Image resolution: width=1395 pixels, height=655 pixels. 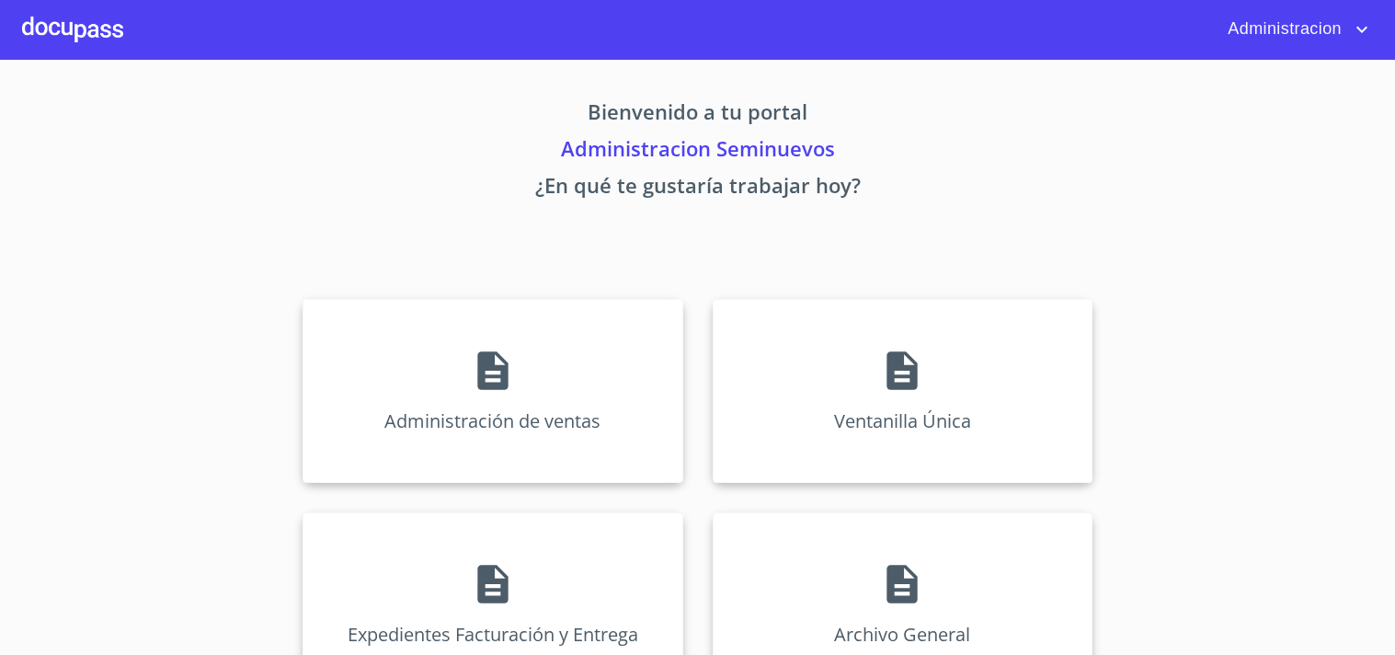 I want to click on p: Archivo General, so click(x=902, y=633).